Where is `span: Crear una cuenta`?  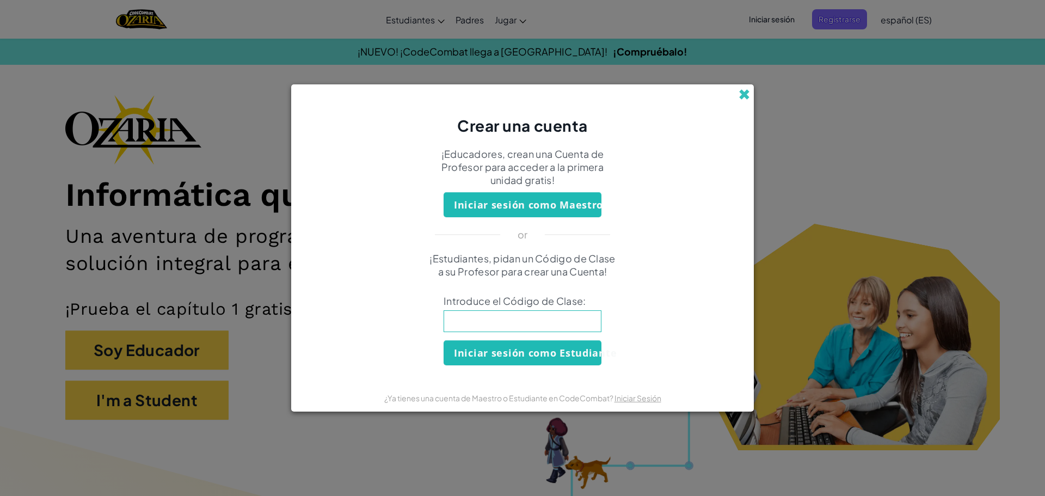
span: Crear una cuenta is located at coordinates (523, 125).